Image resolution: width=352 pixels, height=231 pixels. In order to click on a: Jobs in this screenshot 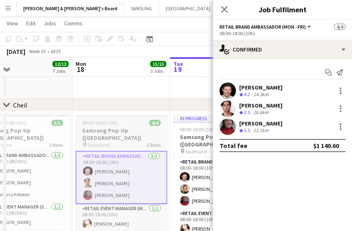, I will do `click(50, 23)`.